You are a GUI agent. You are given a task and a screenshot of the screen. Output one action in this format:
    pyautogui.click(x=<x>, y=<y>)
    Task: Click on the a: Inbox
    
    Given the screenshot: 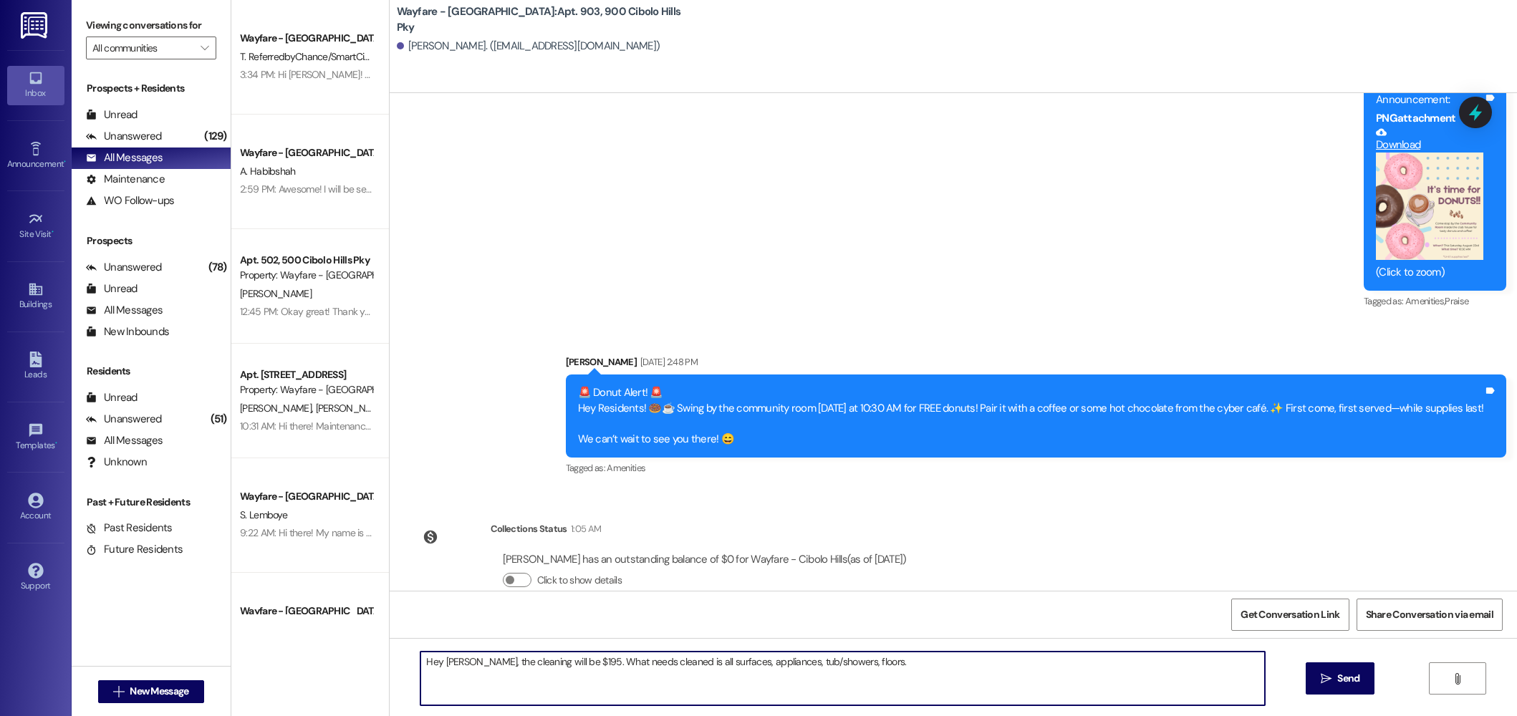 What is the action you would take?
    pyautogui.click(x=36, y=85)
    